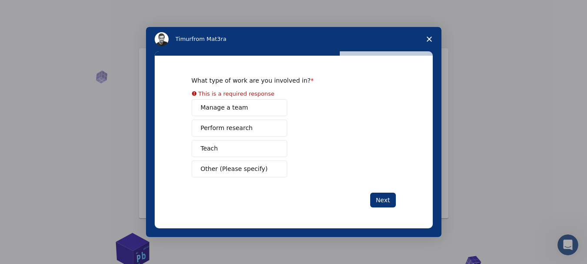 This screenshot has height=264, width=587. I want to click on img: Profile image for Timur, so click(162, 39).